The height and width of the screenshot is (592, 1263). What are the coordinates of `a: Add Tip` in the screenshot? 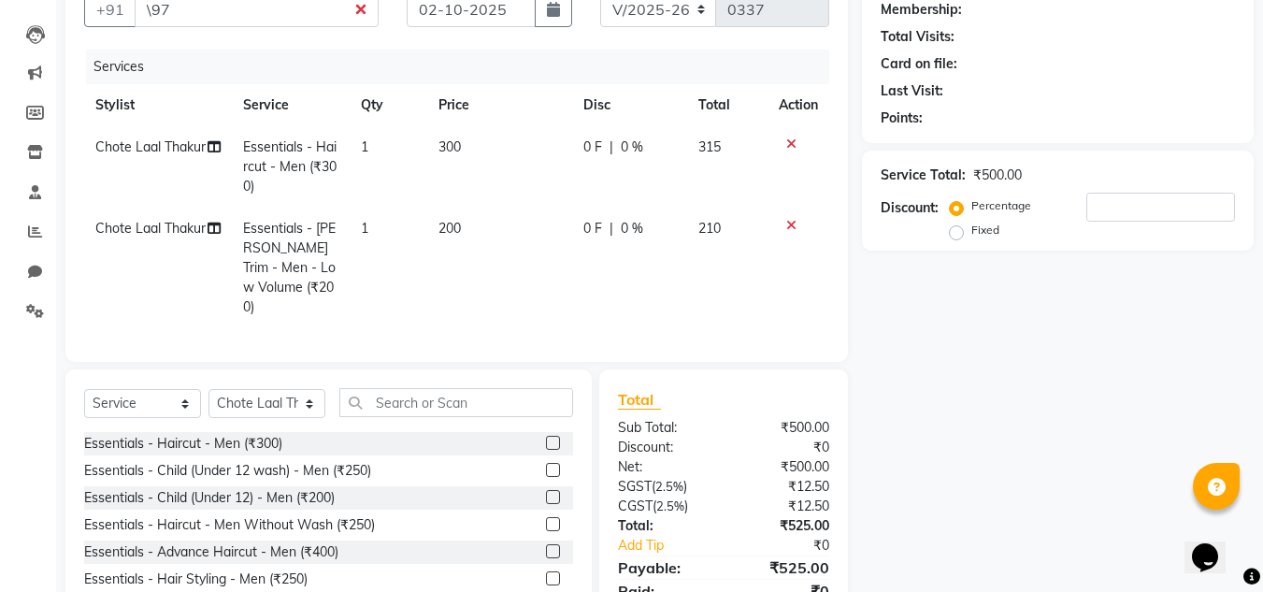 It's located at (673, 545).